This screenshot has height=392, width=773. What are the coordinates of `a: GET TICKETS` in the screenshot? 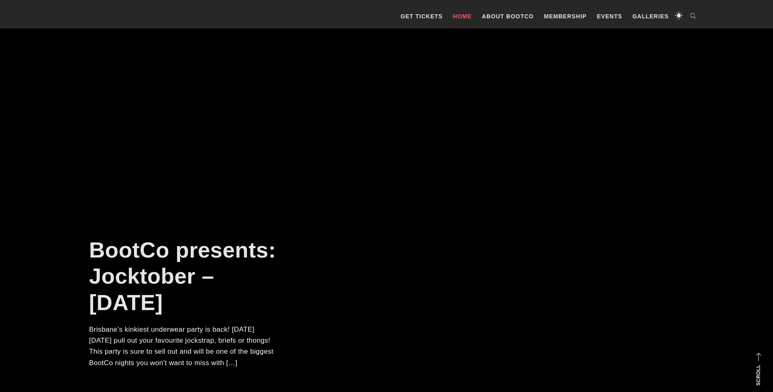 It's located at (422, 16).